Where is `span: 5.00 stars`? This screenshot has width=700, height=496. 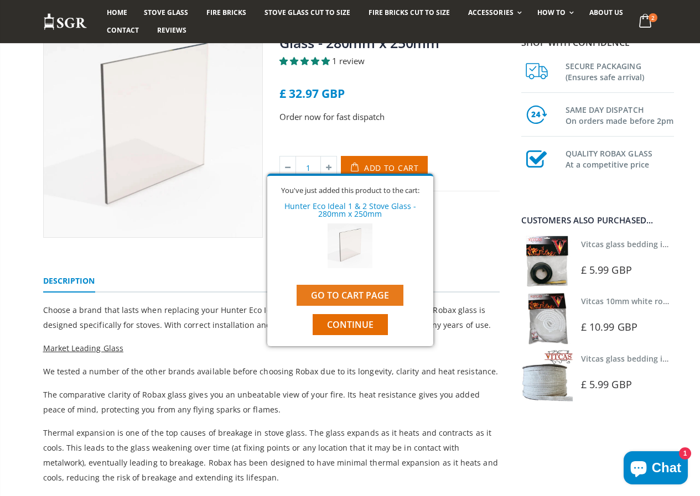
span: 5.00 stars is located at coordinates (305, 61).